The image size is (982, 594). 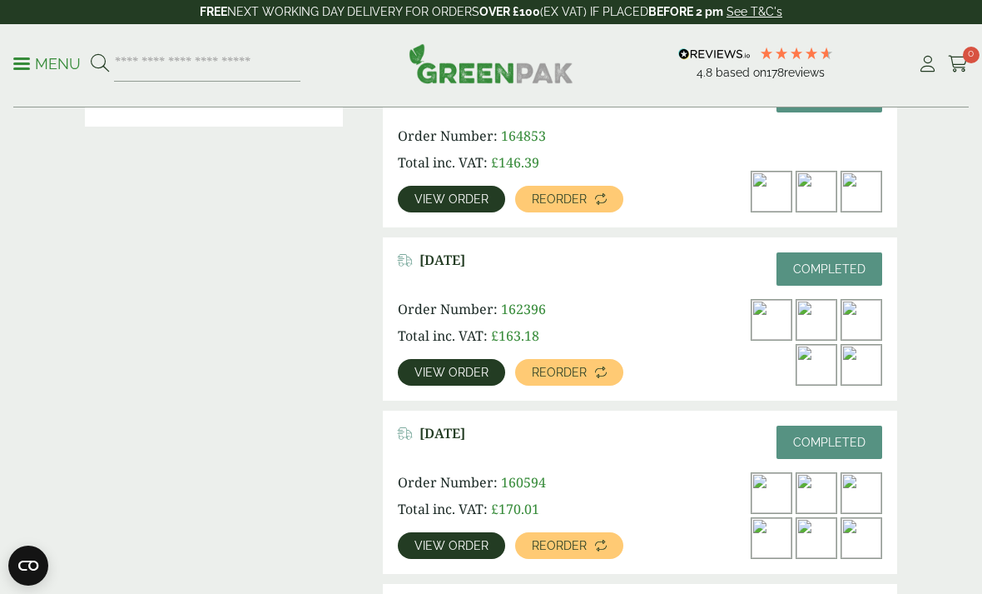 What do you see at coordinates (515, 509) in the screenshot?
I see `bdi: 170.01` at bounding box center [515, 509].